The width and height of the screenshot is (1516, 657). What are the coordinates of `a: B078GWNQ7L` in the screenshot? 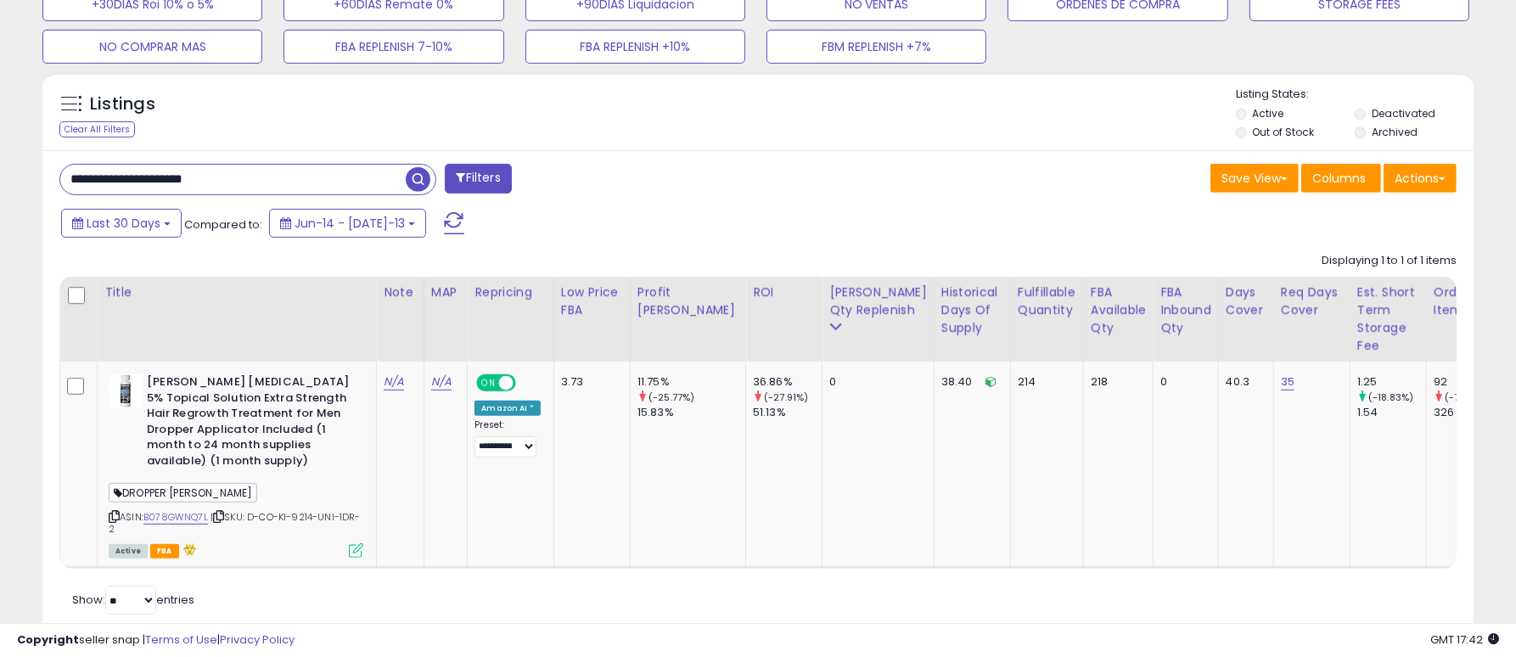 It's located at (176, 517).